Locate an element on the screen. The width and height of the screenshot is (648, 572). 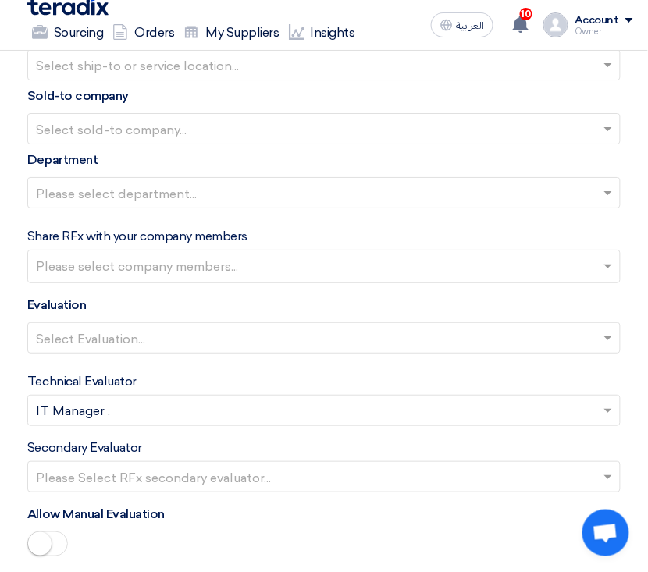
label: Evaluation is located at coordinates (56, 305).